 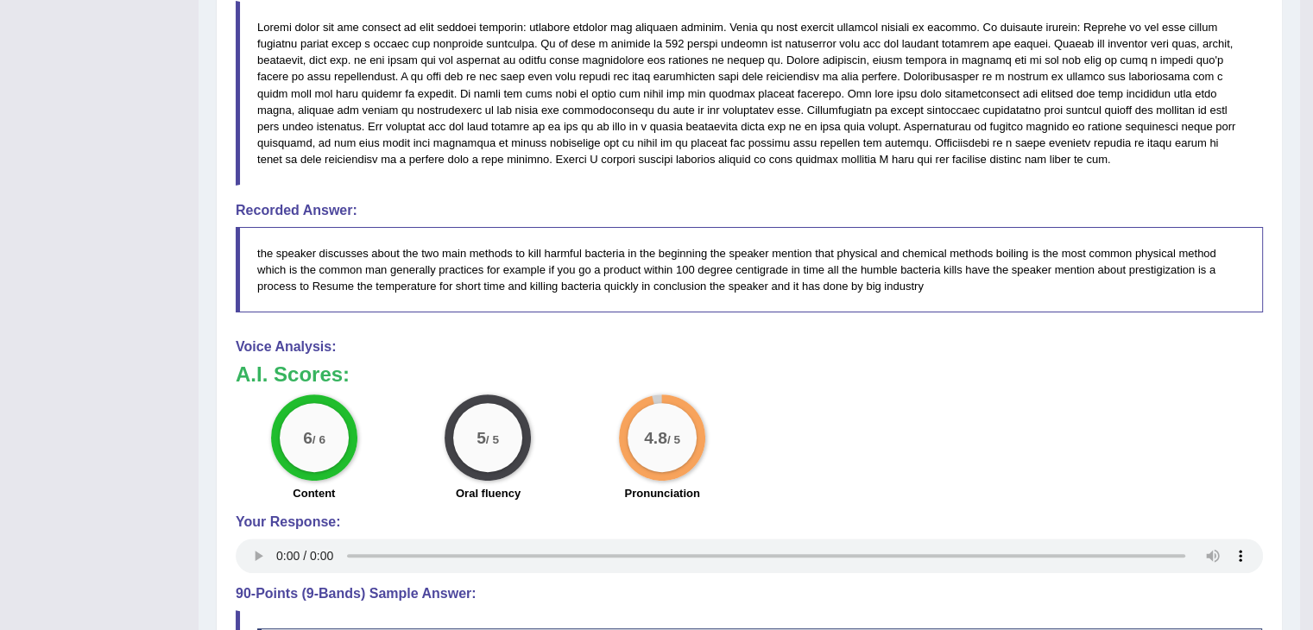 I want to click on label: Pronunciation, so click(x=661, y=493).